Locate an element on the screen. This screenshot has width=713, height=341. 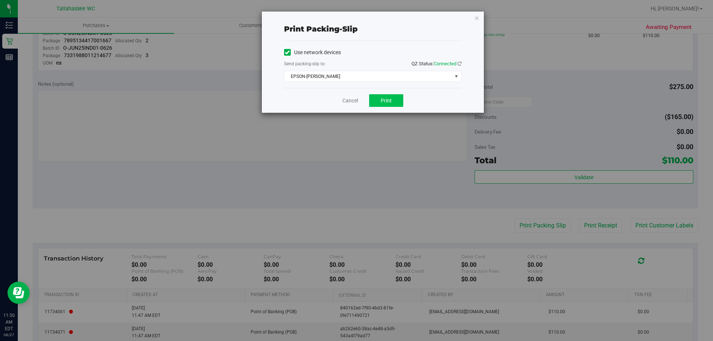
span: Print is located at coordinates (386, 101).